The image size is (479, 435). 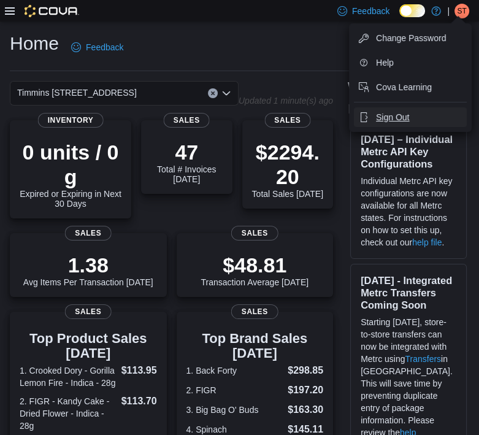 What do you see at coordinates (235, 370) in the screenshot?
I see `dt: 1. Back Forty` at bounding box center [235, 370].